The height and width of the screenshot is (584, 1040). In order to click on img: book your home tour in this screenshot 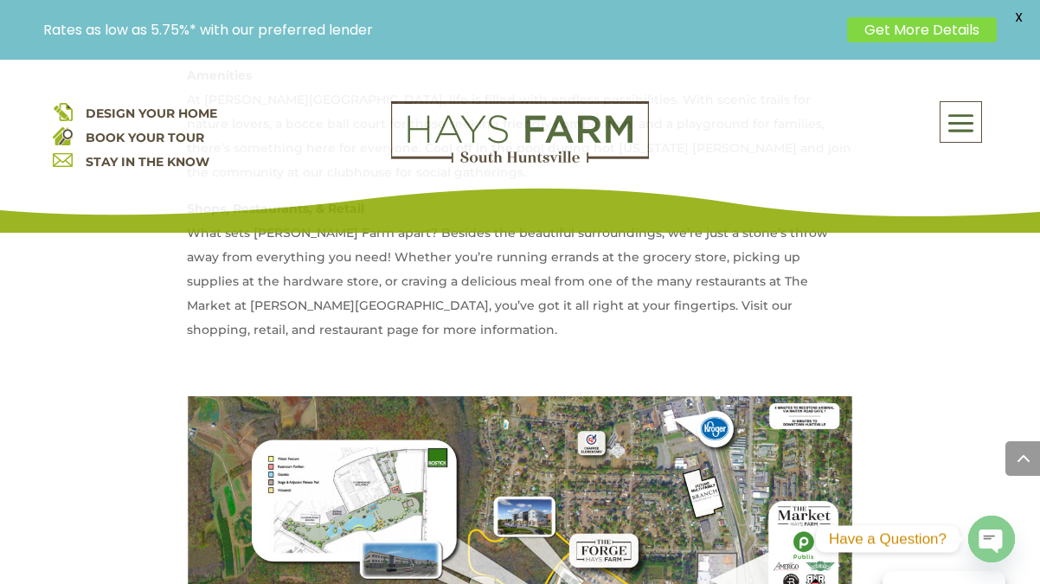, I will do `click(62, 135)`.